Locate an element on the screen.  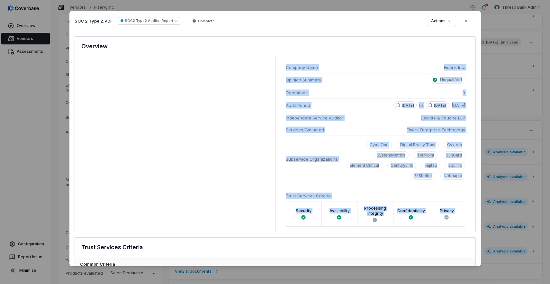
p: Digital Realty Trust is located at coordinates (418, 145).